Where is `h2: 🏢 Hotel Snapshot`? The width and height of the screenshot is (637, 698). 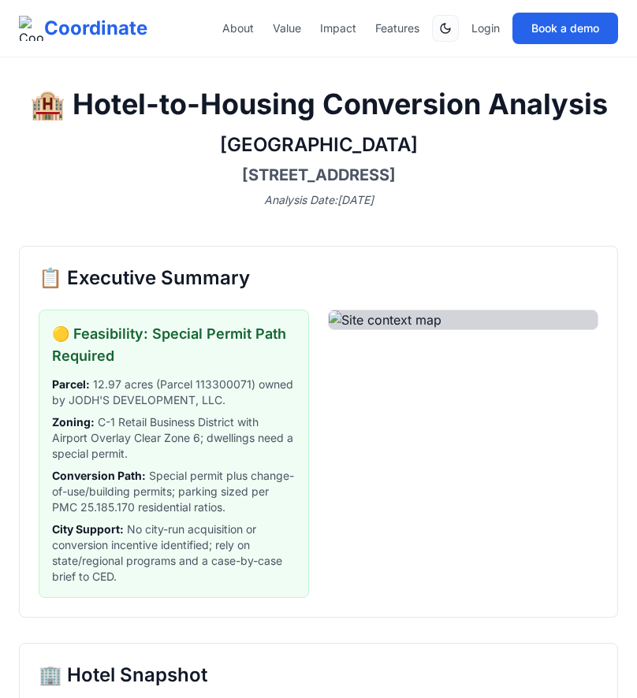
h2: 🏢 Hotel Snapshot is located at coordinates (318, 675).